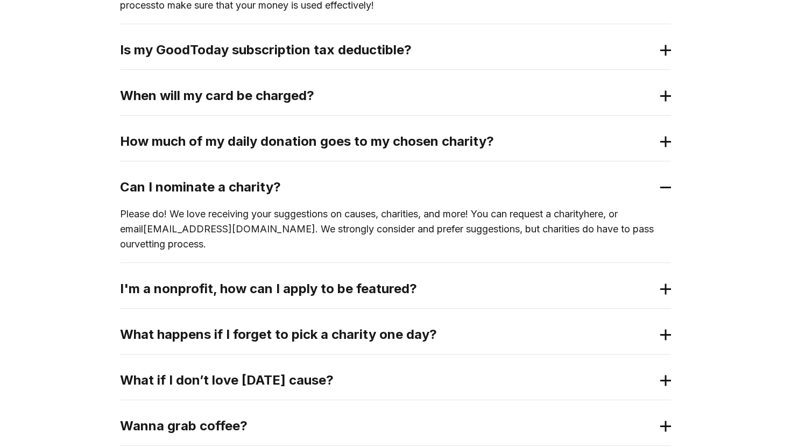 This screenshot has width=791, height=447. I want to click on p: Please do! We love receiving your suggestions on causes, charities, and more! You can request a c..., so click(396, 229).